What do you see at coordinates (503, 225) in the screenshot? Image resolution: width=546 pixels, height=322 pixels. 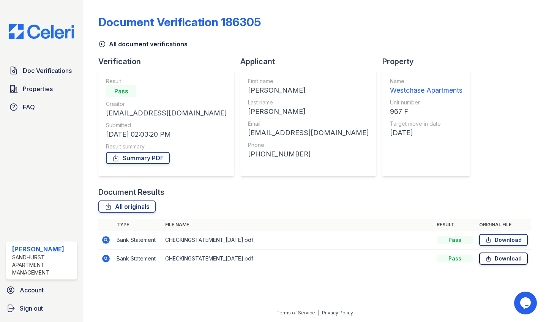 I see `th: Original file` at bounding box center [503, 225].